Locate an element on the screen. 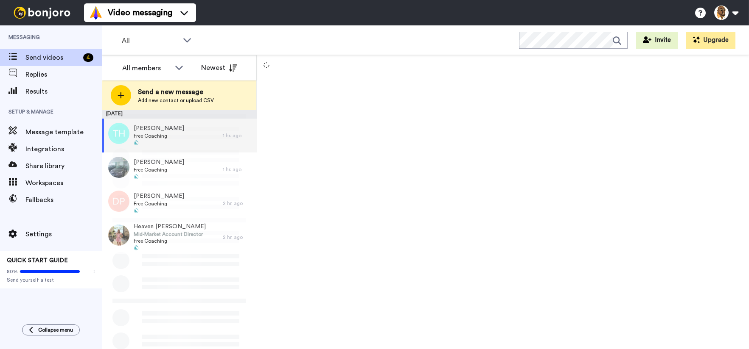 The image size is (749, 349). button: Upgrade is located at coordinates (710, 40).